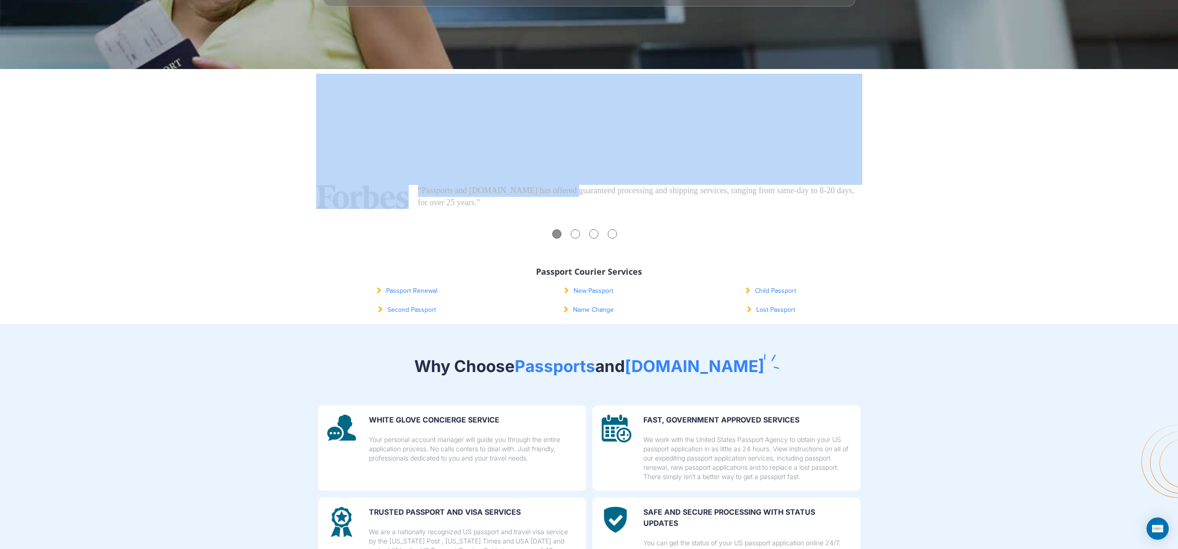 The width and height of the screenshot is (1178, 549). What do you see at coordinates (1158, 528) in the screenshot?
I see `div: Open Intercom Messenger` at bounding box center [1158, 528].